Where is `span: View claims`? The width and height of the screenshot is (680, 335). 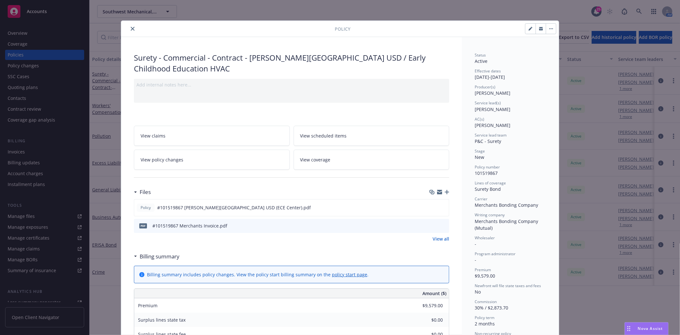 span: View claims is located at coordinates (153, 135).